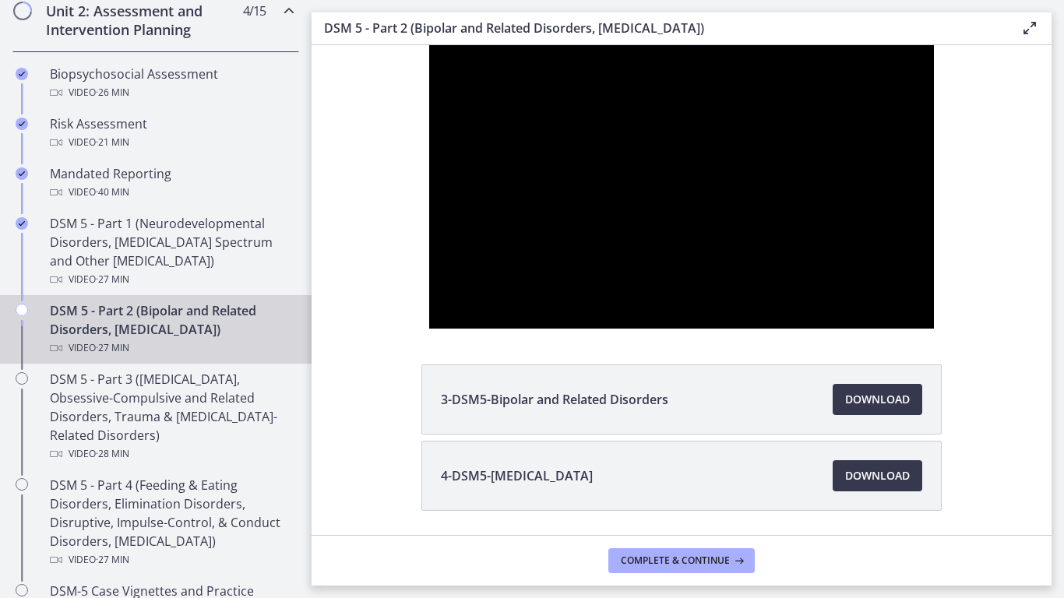 The height and width of the screenshot is (598, 1064). I want to click on span: · 21 min, so click(112, 143).